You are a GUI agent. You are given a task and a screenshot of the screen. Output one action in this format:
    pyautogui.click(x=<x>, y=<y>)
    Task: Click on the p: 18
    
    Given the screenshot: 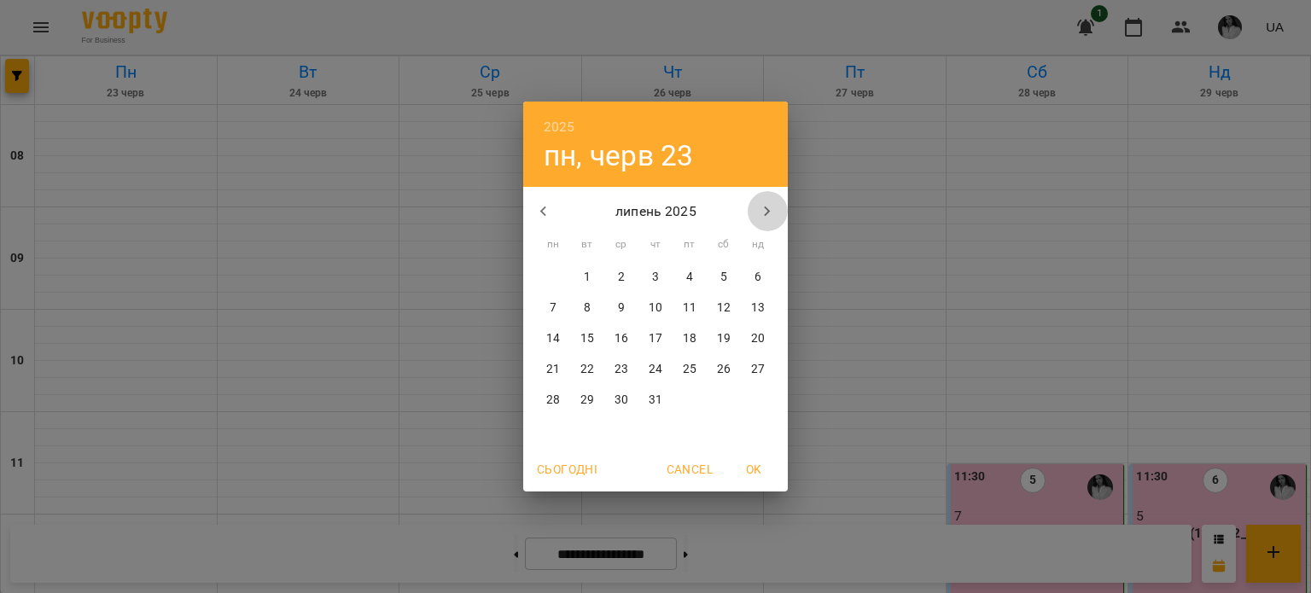 What is the action you would take?
    pyautogui.click(x=690, y=339)
    